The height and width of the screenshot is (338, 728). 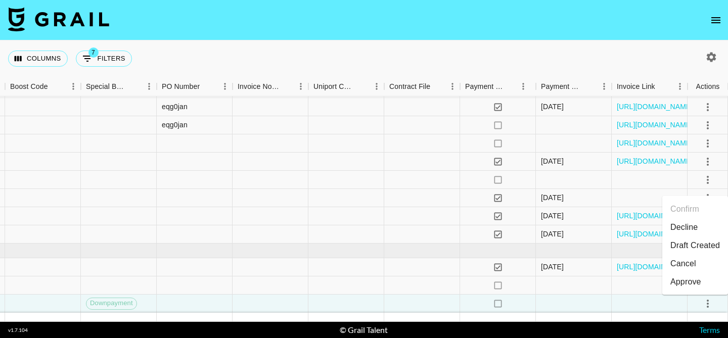 What do you see at coordinates (364, 330) in the screenshot?
I see `div: © Grail Talent` at bounding box center [364, 330].